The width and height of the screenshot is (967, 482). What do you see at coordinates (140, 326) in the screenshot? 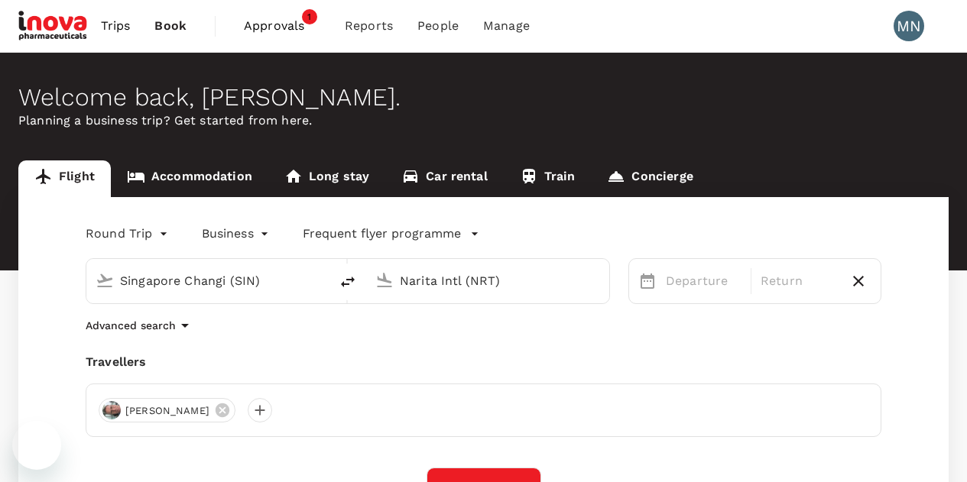
I see `button: Advanced search` at bounding box center [140, 326].